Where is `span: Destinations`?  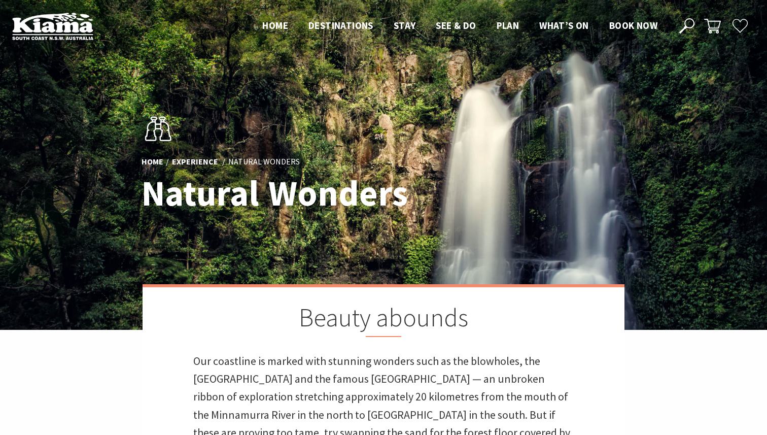 span: Destinations is located at coordinates (341, 25).